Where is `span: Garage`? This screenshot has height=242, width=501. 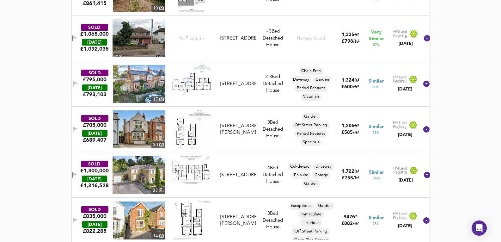
span: Garage is located at coordinates (321, 175).